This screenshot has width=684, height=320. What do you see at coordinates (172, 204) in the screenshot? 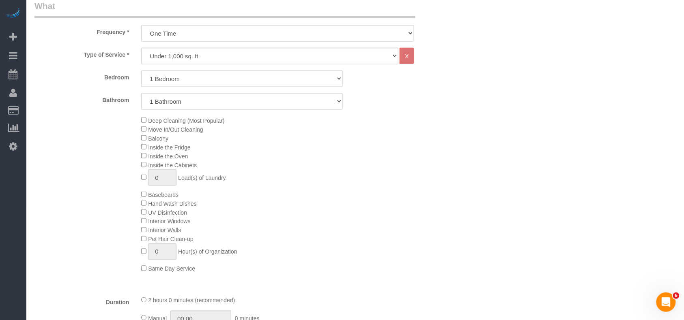
I see `span: Hand Wash Dishes` at bounding box center [172, 204].